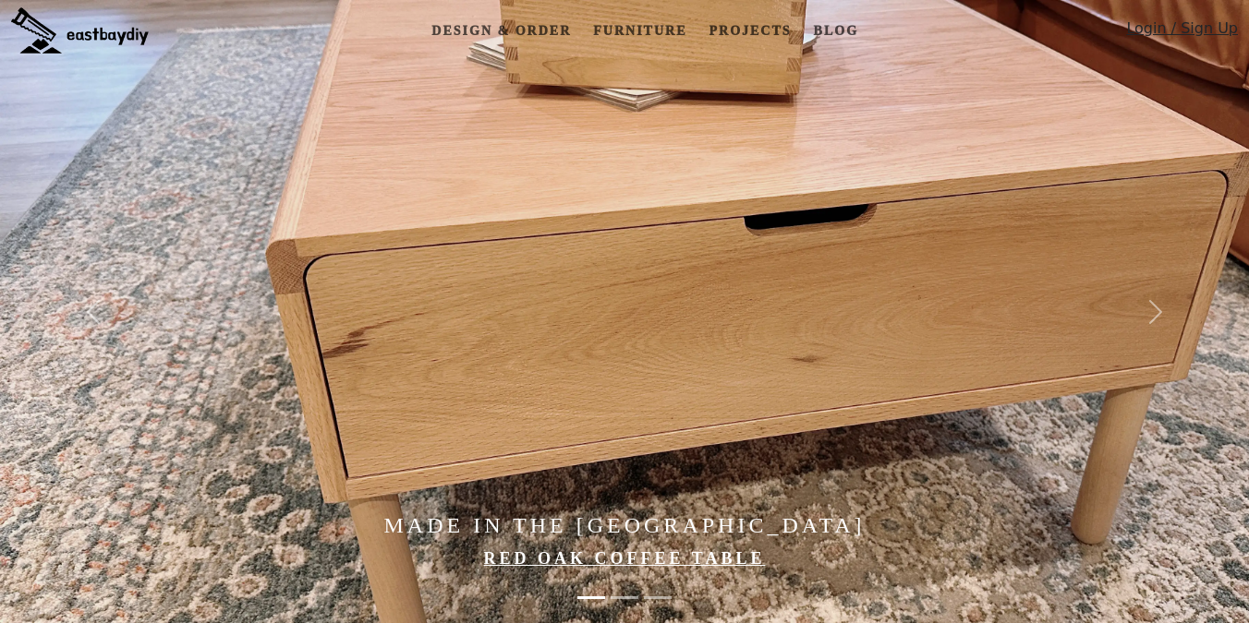 This screenshot has width=1249, height=623. Describe the element at coordinates (1181, 32) in the screenshot. I see `a: Login / Sign Up` at that location.